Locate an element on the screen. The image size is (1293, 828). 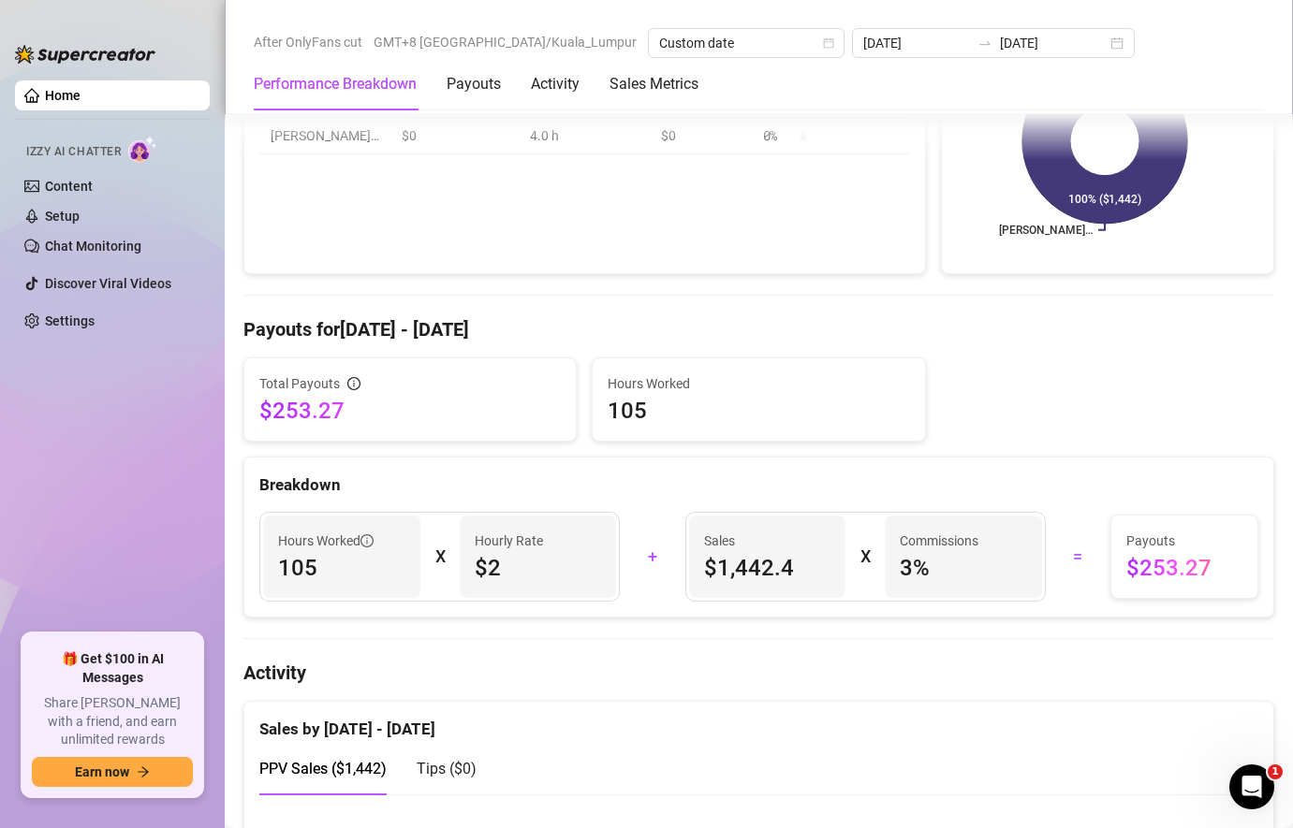
span: Earn now is located at coordinates (102, 772).